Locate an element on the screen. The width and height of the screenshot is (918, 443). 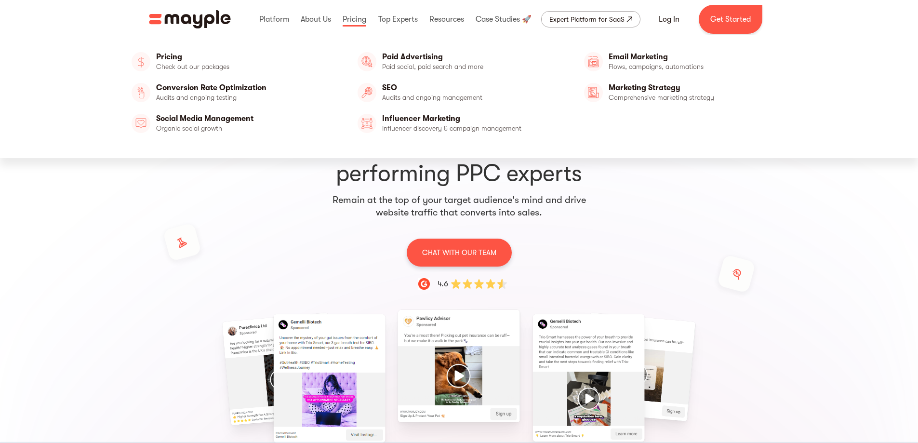
div: 4.6 is located at coordinates (443, 284).